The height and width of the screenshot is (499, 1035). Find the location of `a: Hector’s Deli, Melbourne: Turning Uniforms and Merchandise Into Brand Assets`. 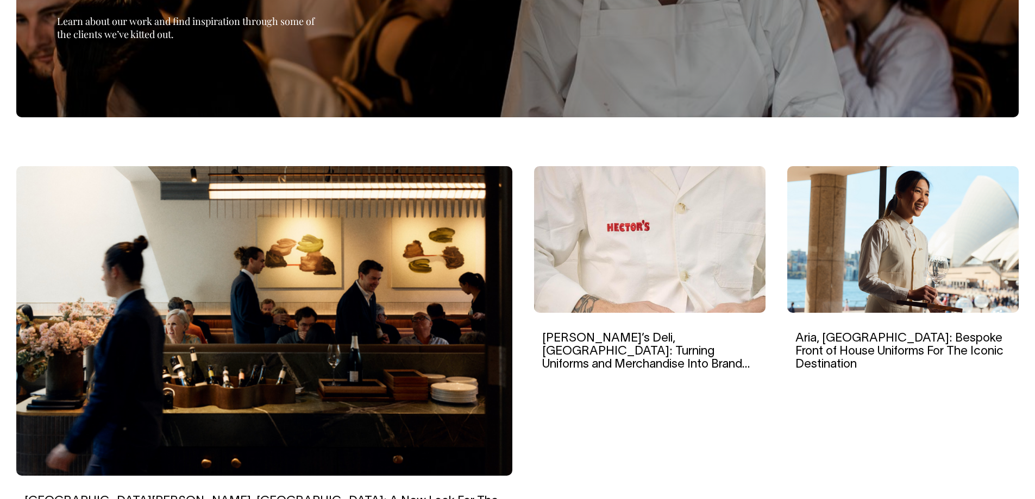

a: Hector’s Deli, Melbourne: Turning Uniforms and Merchandise Into Brand Assets is located at coordinates (650, 240).